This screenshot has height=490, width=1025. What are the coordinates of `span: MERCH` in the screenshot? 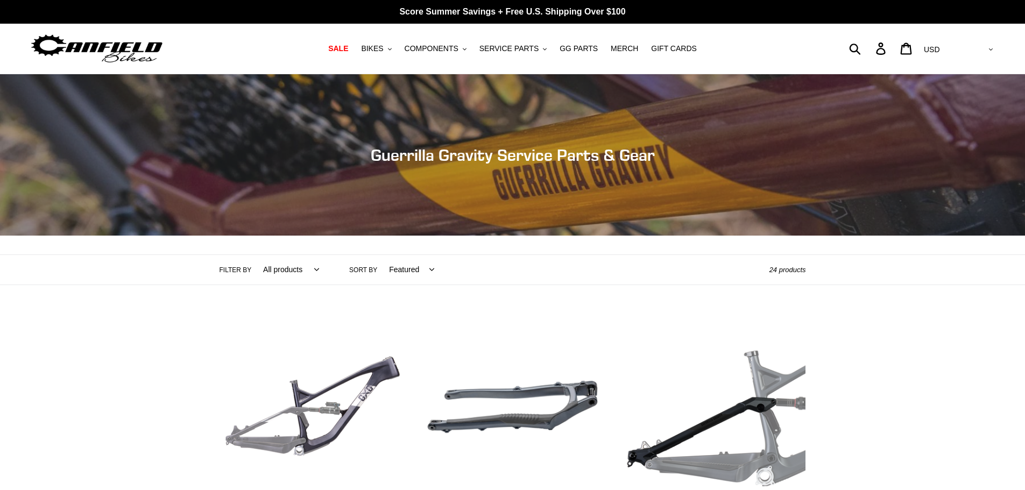 It's located at (624, 48).